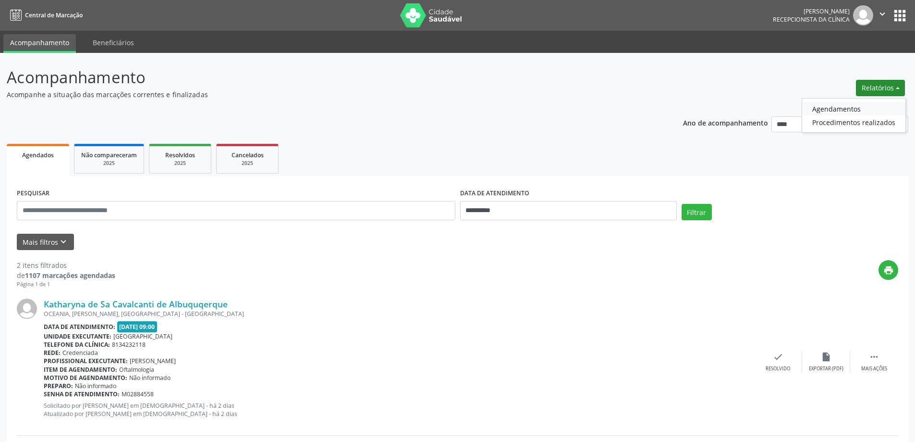  I want to click on a: Agendamentos, so click(854, 109).